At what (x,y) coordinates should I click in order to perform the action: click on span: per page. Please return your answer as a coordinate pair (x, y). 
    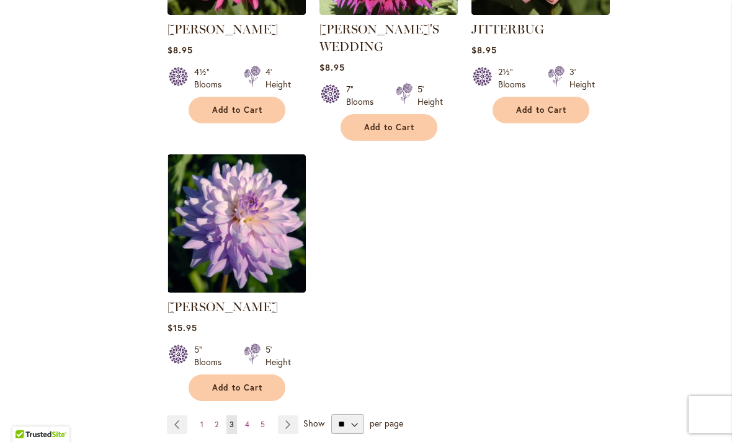
    Looking at the image, I should click on (386, 423).